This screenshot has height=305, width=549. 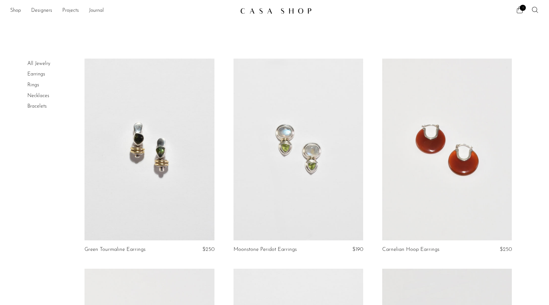 I want to click on nav: Desktop navigation, so click(x=123, y=11).